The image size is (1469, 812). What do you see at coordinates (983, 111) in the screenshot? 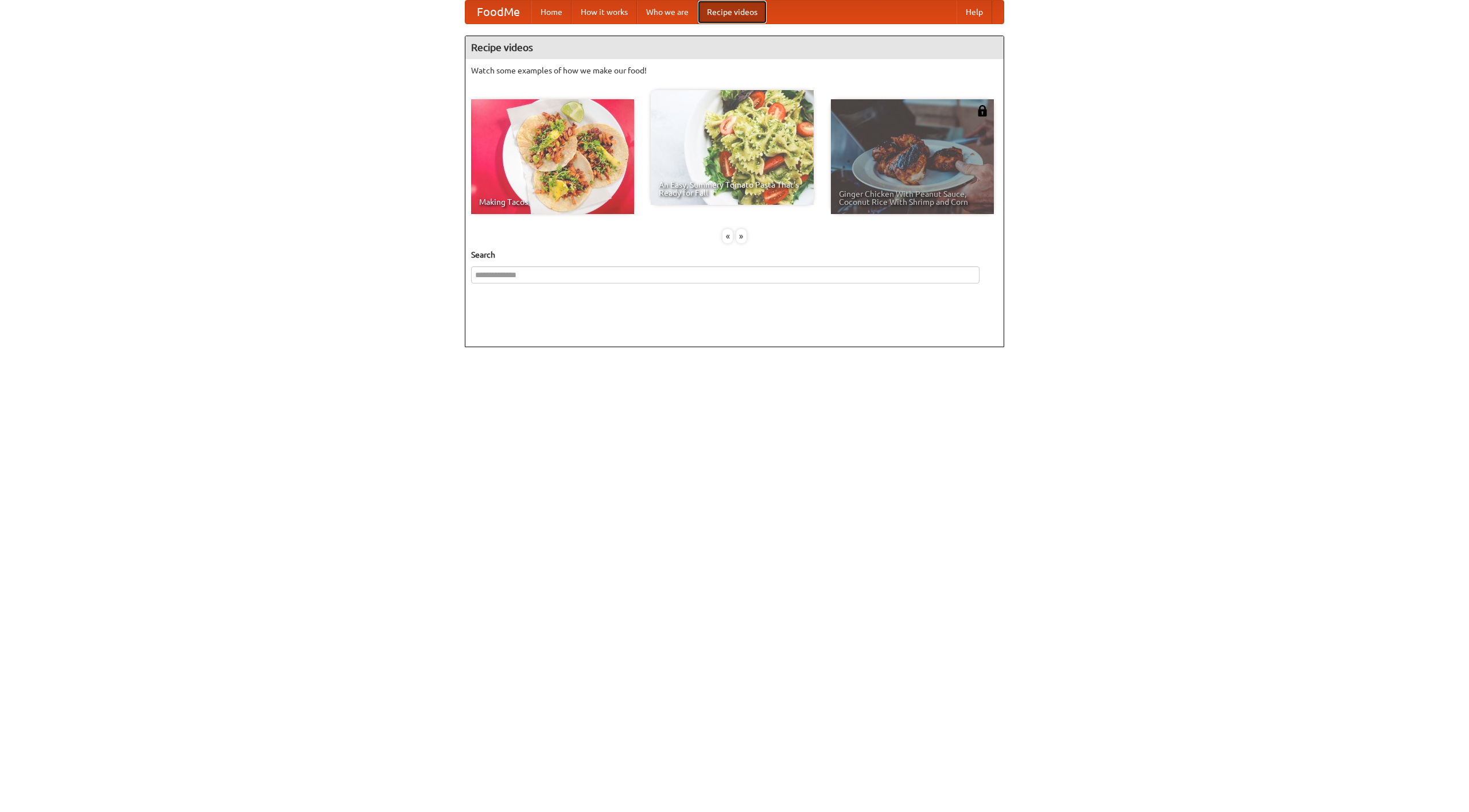
I see `img: 483408.png` at bounding box center [983, 111].